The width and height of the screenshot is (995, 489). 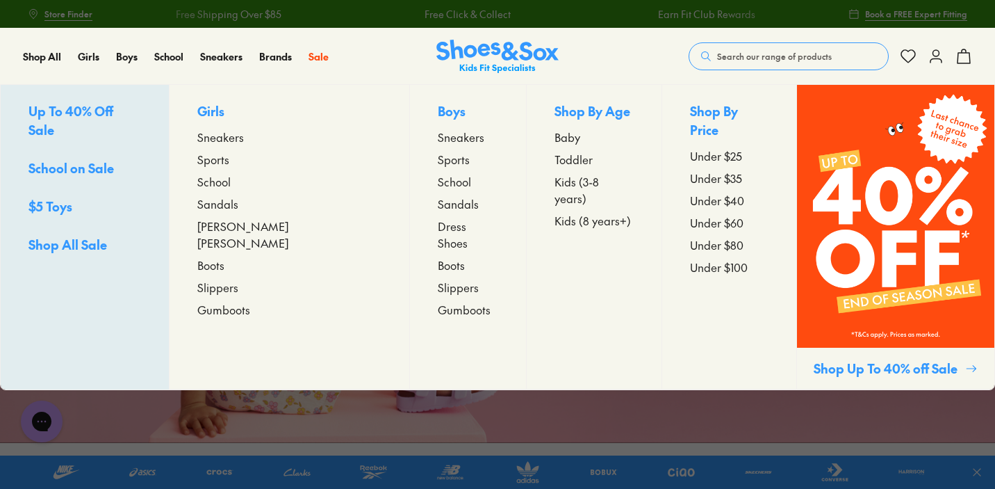 I want to click on a: Under $60, so click(x=729, y=222).